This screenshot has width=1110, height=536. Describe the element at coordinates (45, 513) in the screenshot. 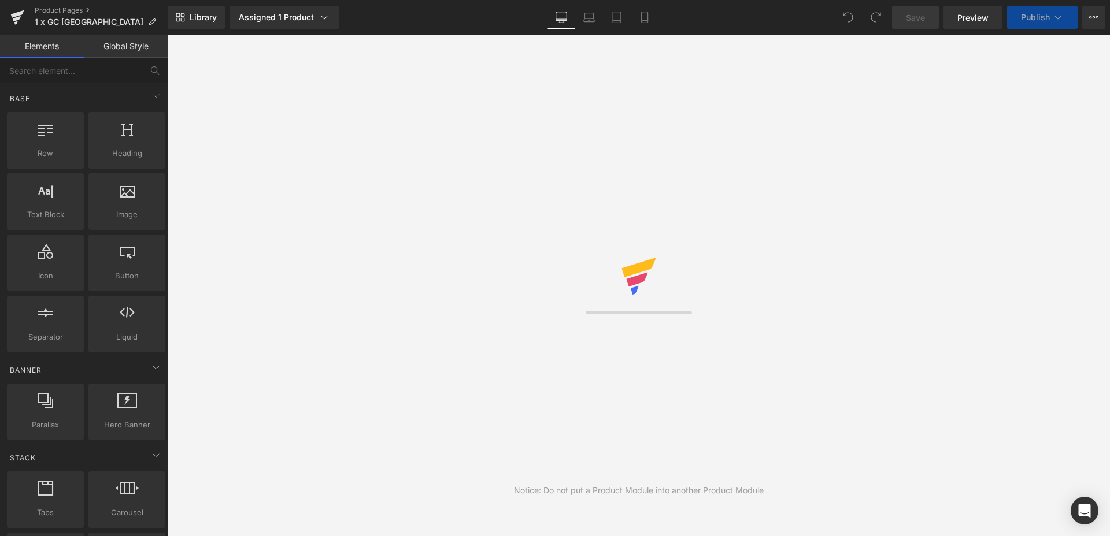

I see `span: Tabs` at that location.